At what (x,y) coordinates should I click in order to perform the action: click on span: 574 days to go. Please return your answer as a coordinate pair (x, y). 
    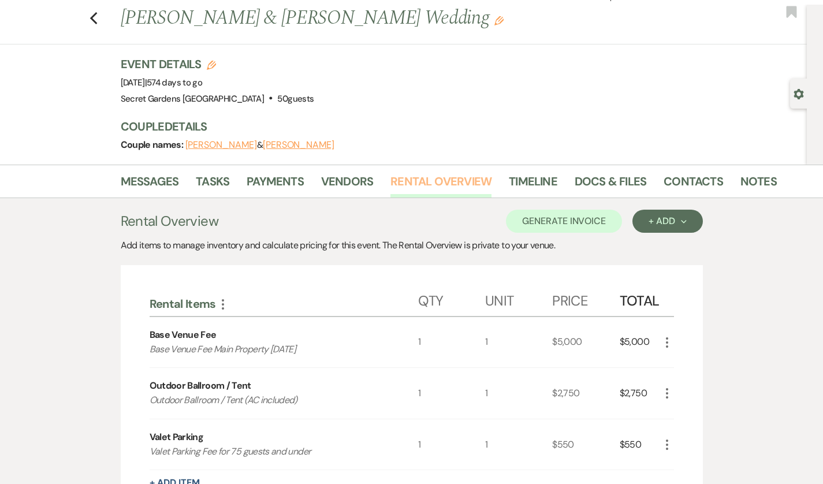
    Looking at the image, I should click on (174, 83).